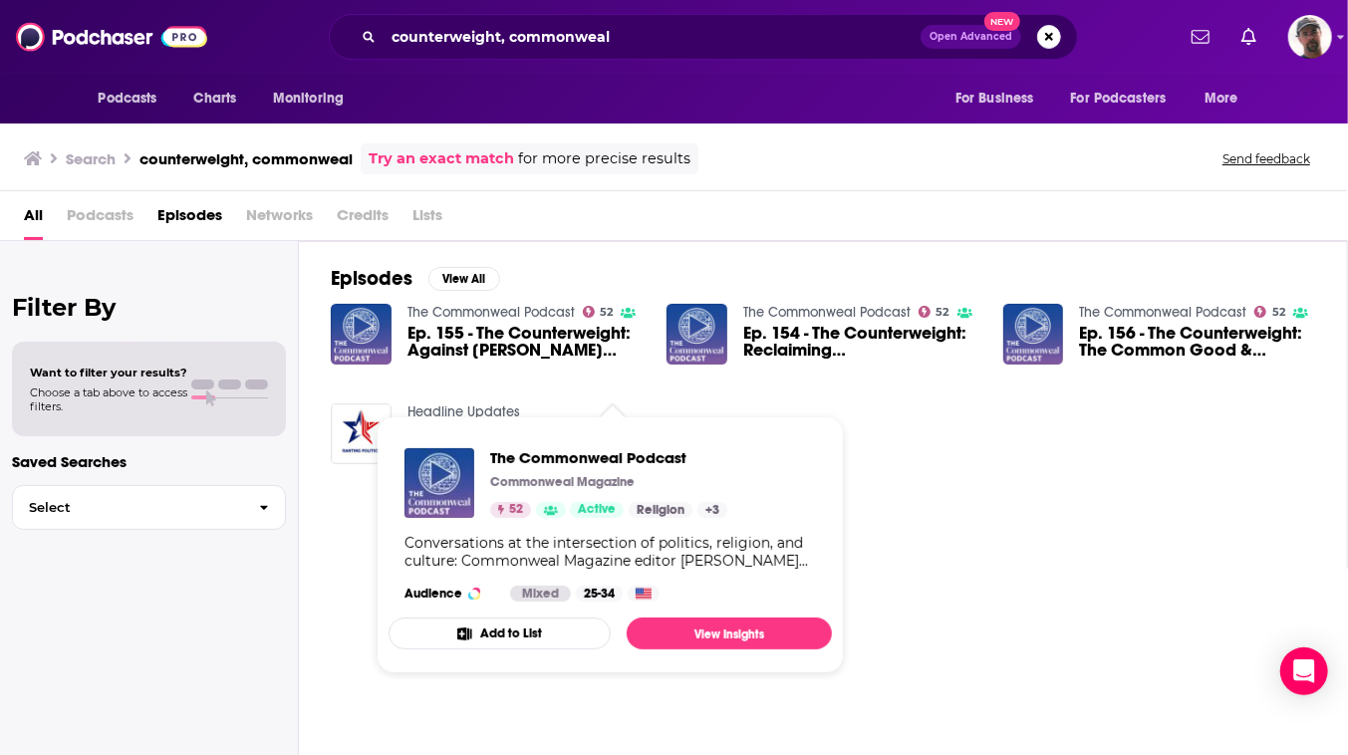 This screenshot has height=755, width=1348. What do you see at coordinates (463, 411) in the screenshot?
I see `a: Headline Updates` at bounding box center [463, 411].